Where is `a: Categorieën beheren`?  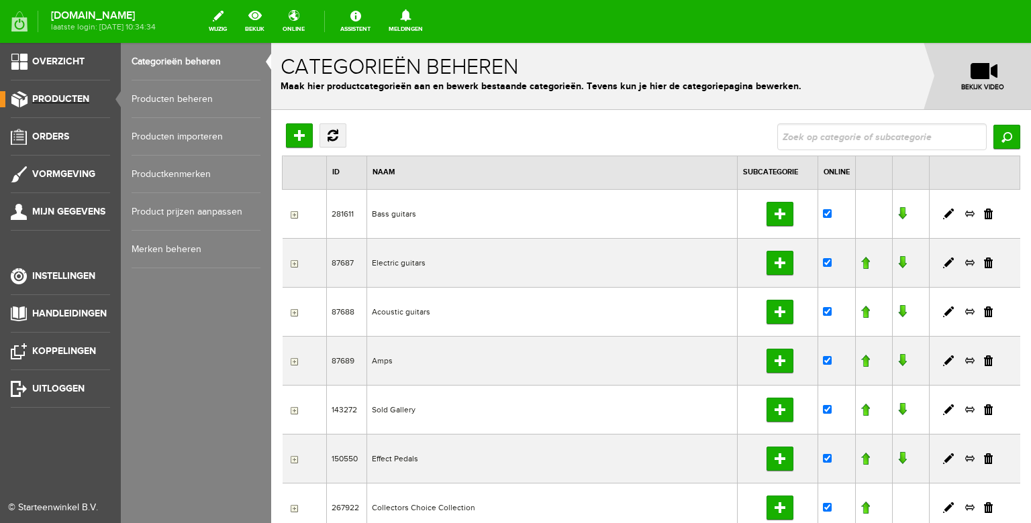
a: Categorieën beheren is located at coordinates (196, 62).